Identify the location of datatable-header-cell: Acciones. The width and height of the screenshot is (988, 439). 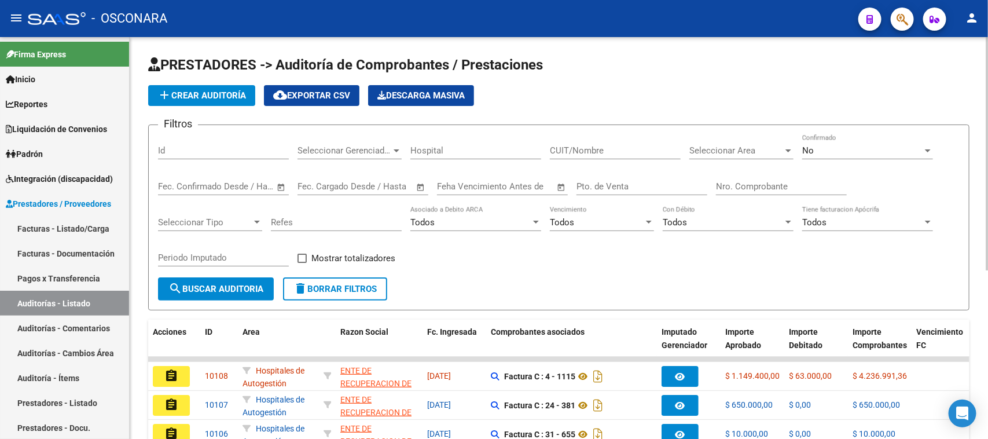
(174, 345).